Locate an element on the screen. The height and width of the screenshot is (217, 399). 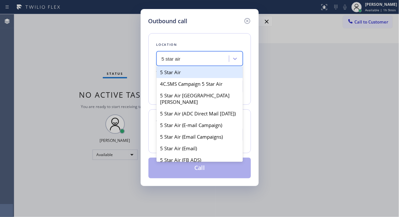
div: 5 Star Air is located at coordinates (199, 72).